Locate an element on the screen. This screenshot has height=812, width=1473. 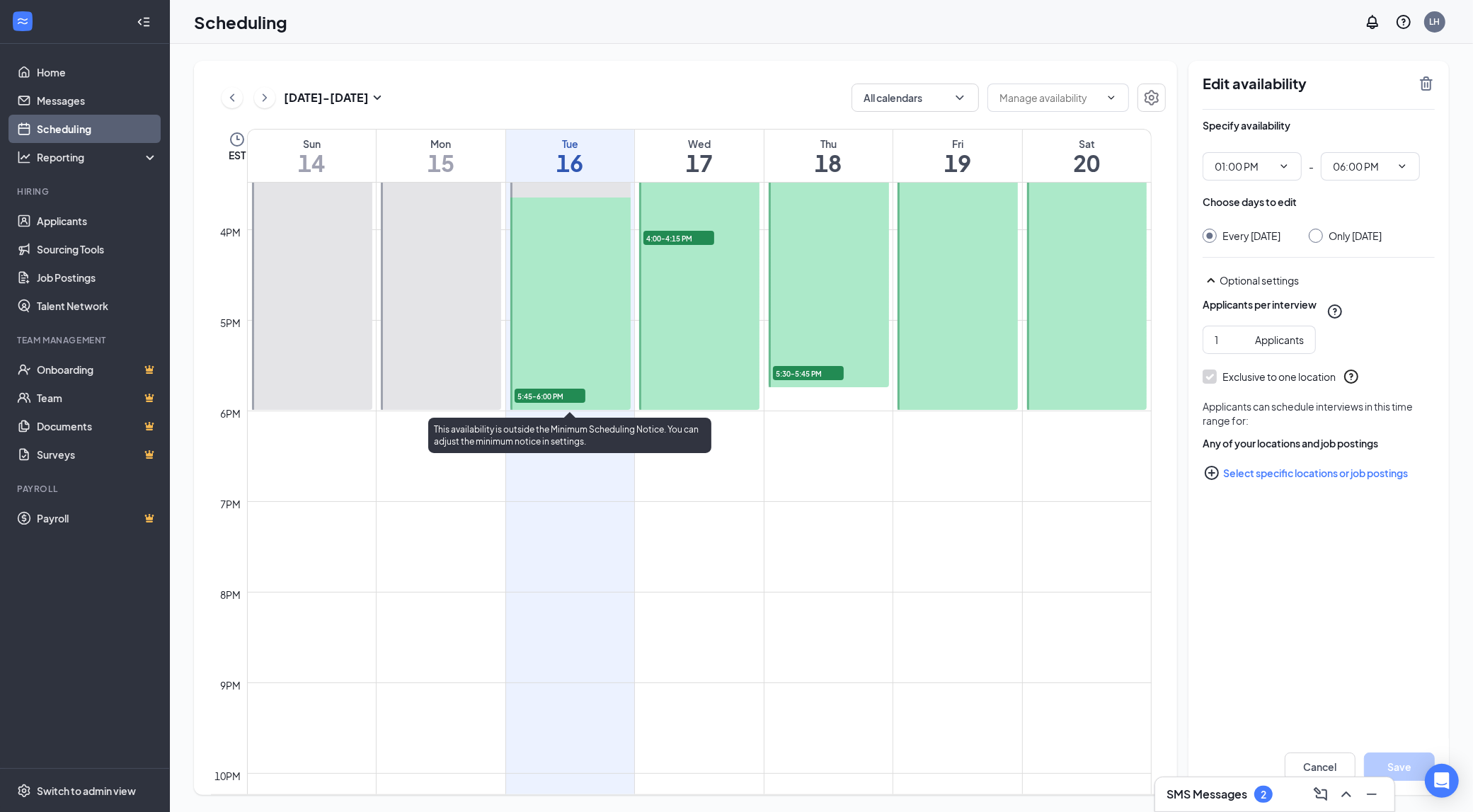
span: 5:45-6:00 PM is located at coordinates (550, 396).